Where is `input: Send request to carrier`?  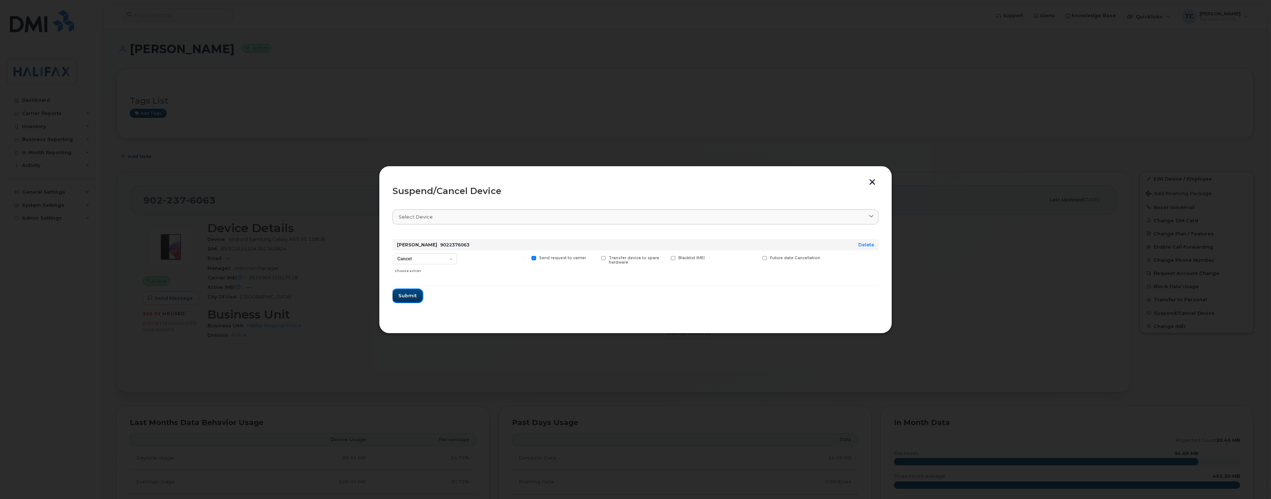 input: Send request to carrier is located at coordinates (524, 258).